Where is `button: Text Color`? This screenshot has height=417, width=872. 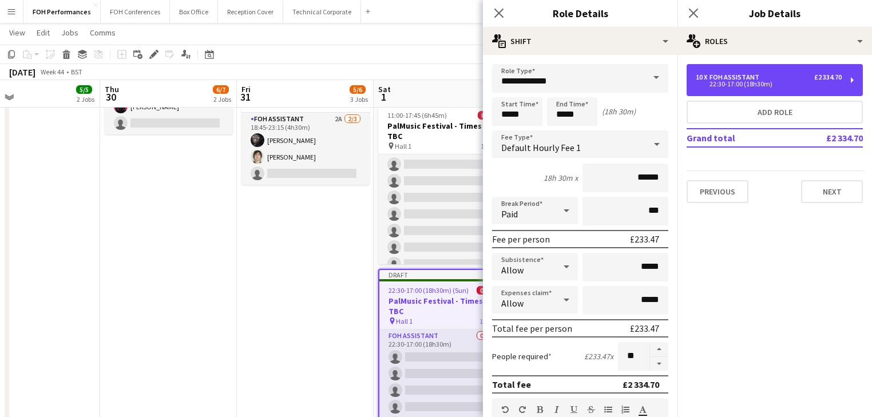 button: Text Color is located at coordinates (643, 410).